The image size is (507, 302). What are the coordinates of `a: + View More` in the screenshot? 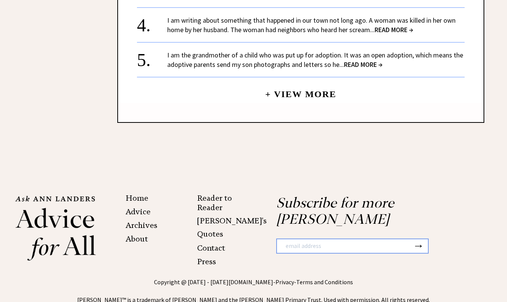 It's located at (301, 91).